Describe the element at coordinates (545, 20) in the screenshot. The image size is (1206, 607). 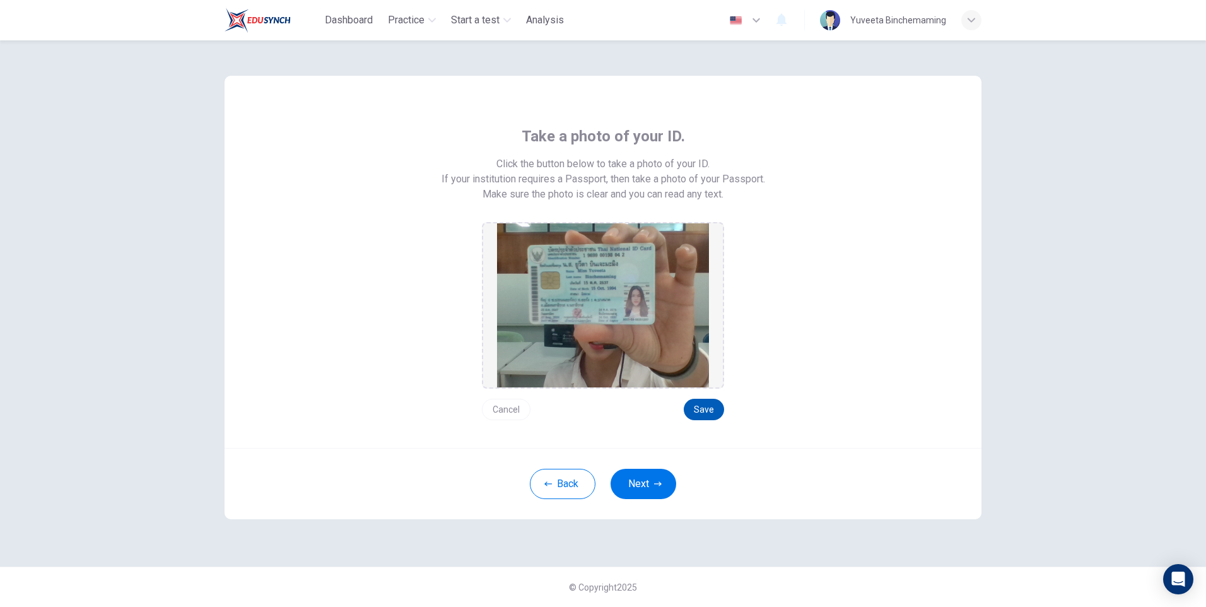
I see `a: Analysis` at that location.